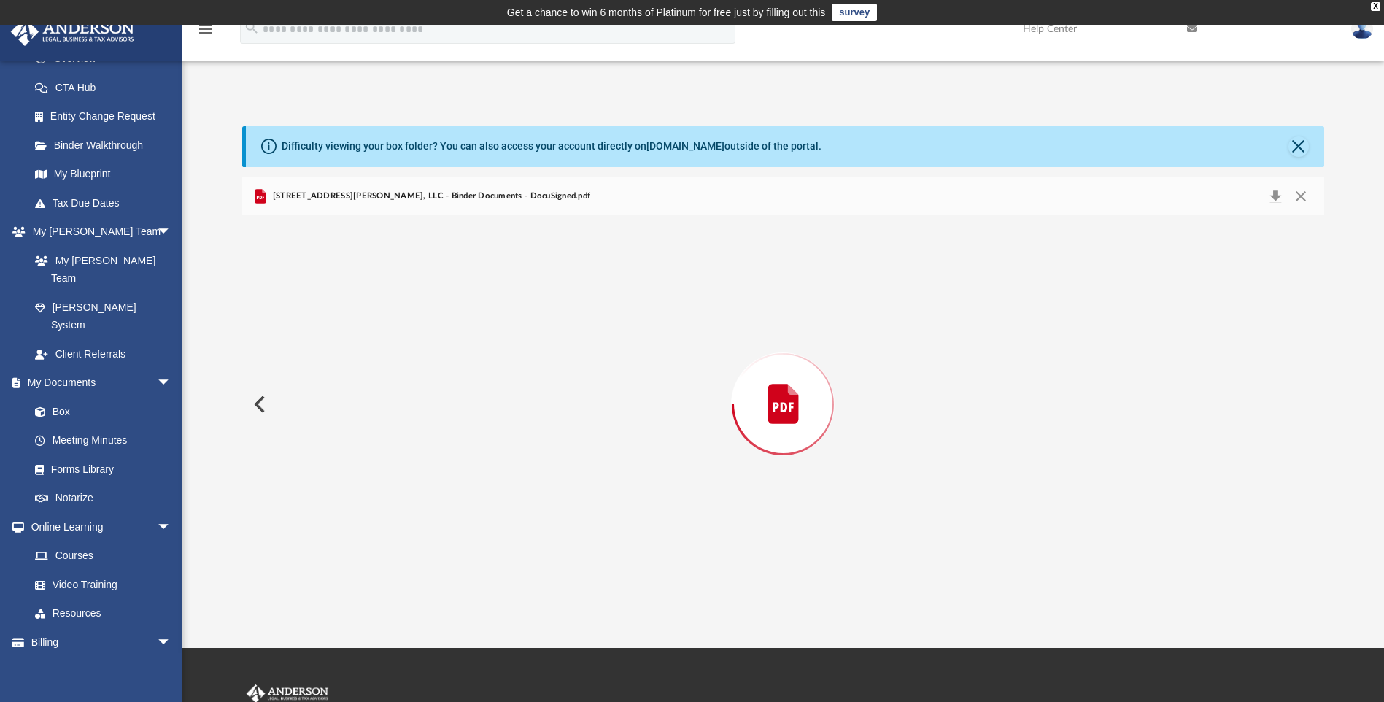 This screenshot has width=1384, height=702. Describe the element at coordinates (1375, 7) in the screenshot. I see `div: close` at that location.